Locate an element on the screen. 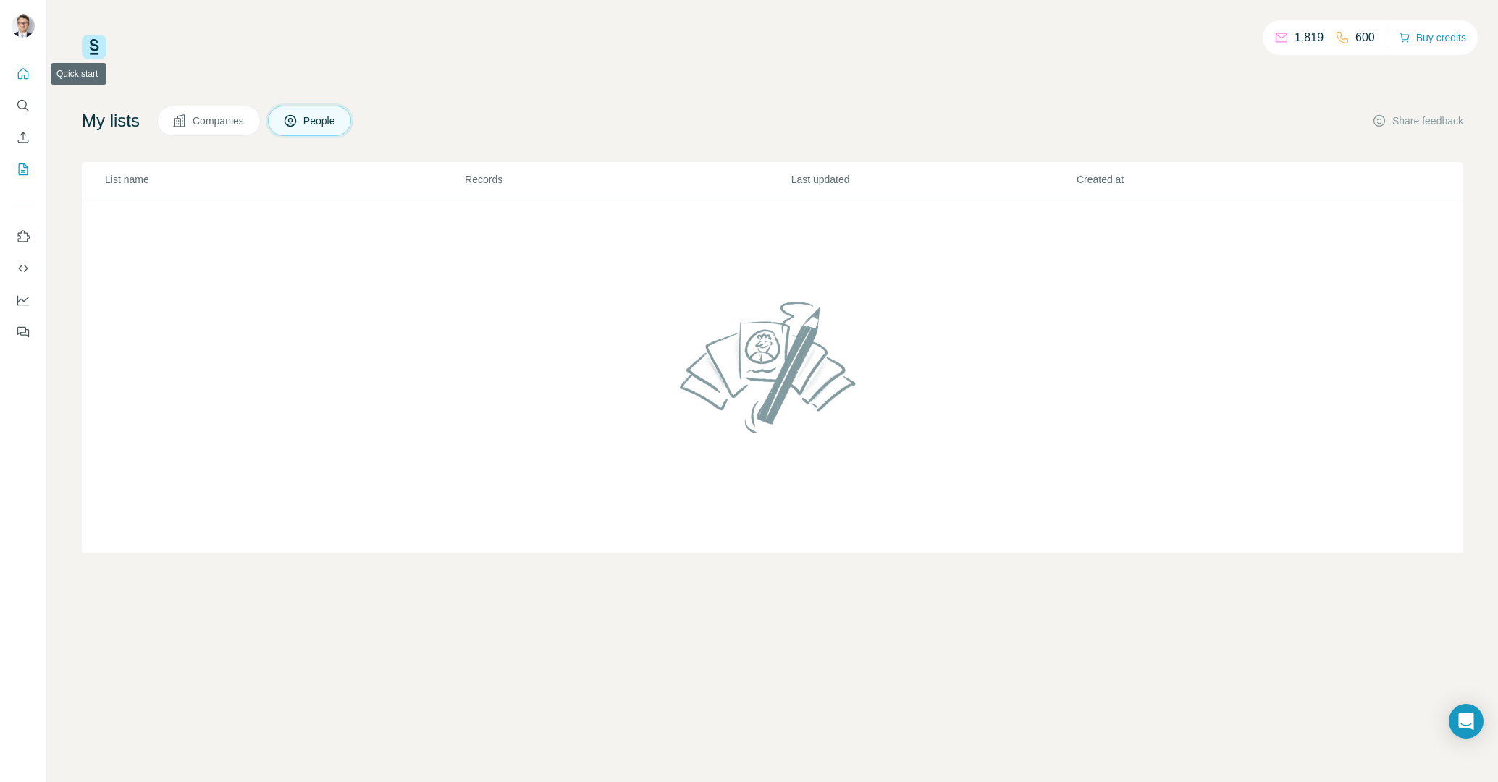 This screenshot has height=782, width=1498. button: Quick start is located at coordinates (23, 74).